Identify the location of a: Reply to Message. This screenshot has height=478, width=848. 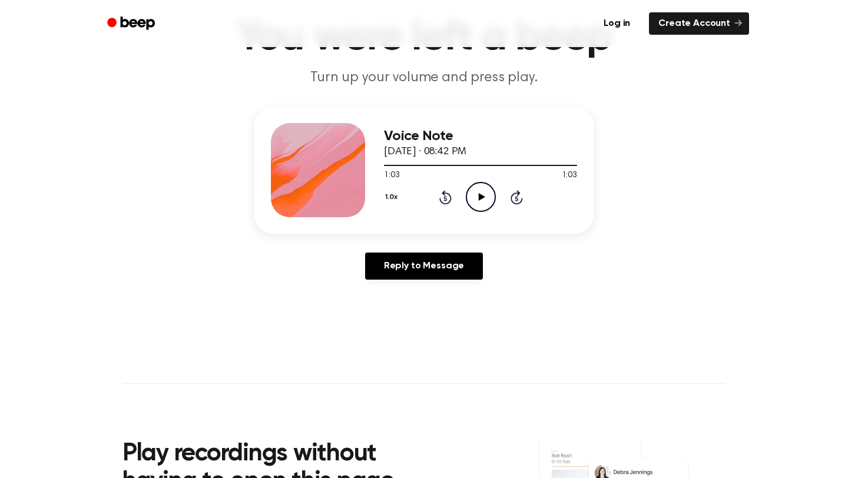
(424, 266).